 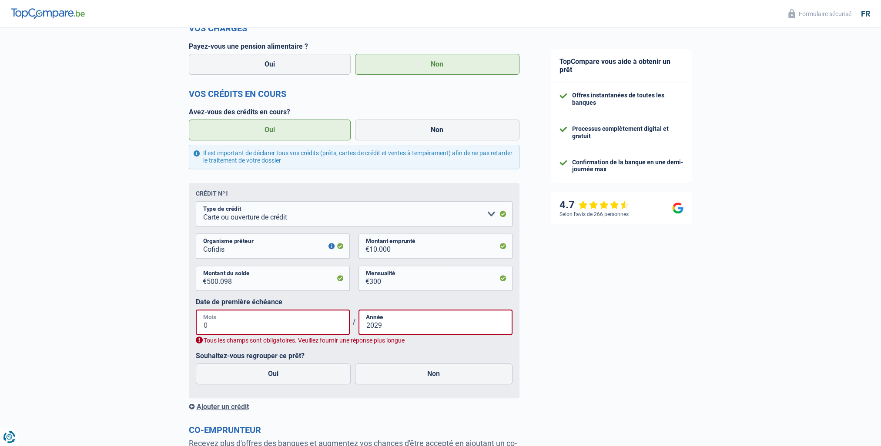 I want to click on label: Date de première échéance, so click(x=354, y=302).